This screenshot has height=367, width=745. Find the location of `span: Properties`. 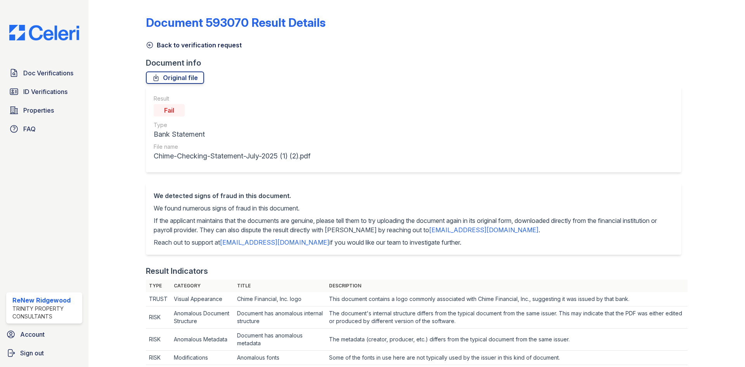

span: Properties is located at coordinates (38, 110).